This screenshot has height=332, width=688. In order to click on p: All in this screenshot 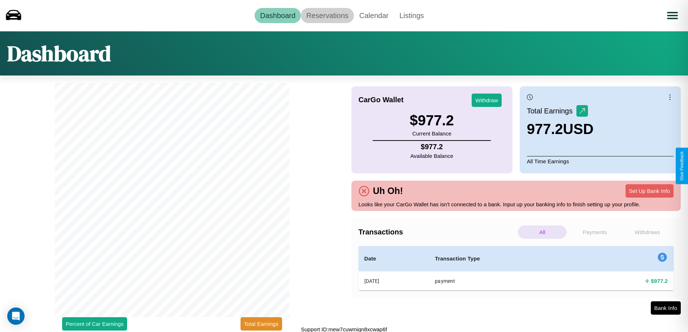, I will do `click(542, 232)`.